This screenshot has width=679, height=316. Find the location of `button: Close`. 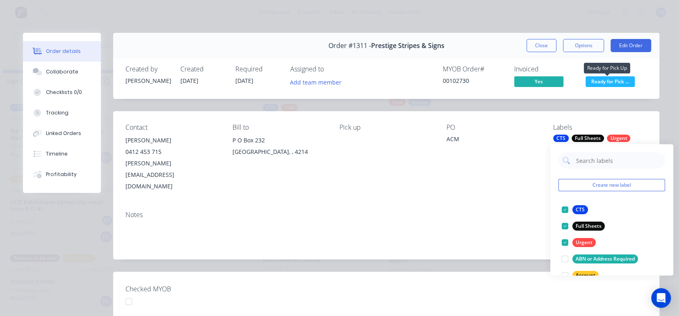

button: Close is located at coordinates (541, 46).